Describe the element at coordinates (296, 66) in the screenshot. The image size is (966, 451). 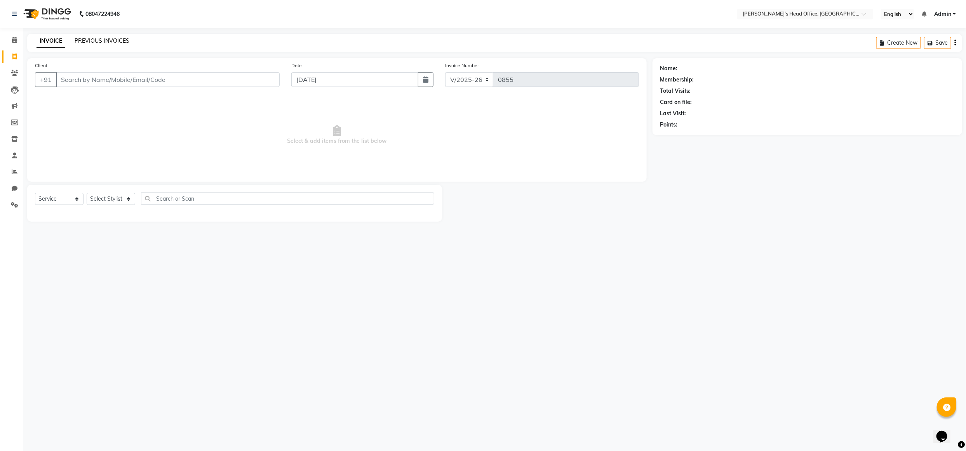
I see `label: Date` at that location.